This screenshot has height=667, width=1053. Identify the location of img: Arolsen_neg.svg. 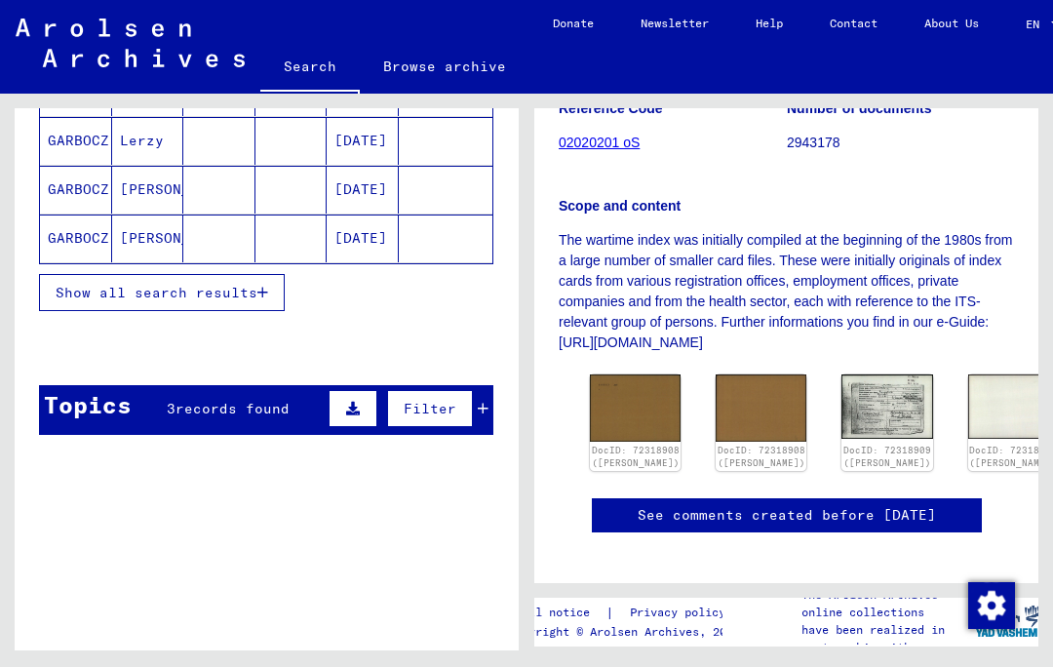
(130, 43).